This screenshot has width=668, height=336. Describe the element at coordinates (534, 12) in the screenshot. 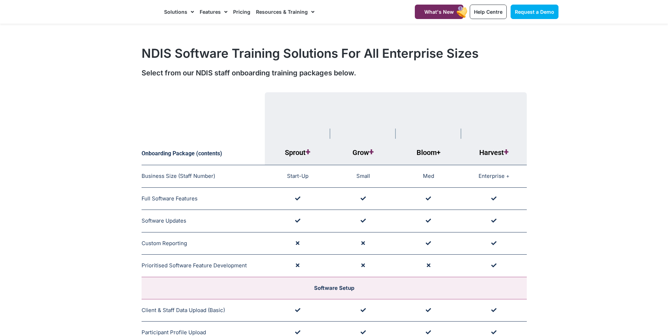

I see `span: Request a Demo` at that location.